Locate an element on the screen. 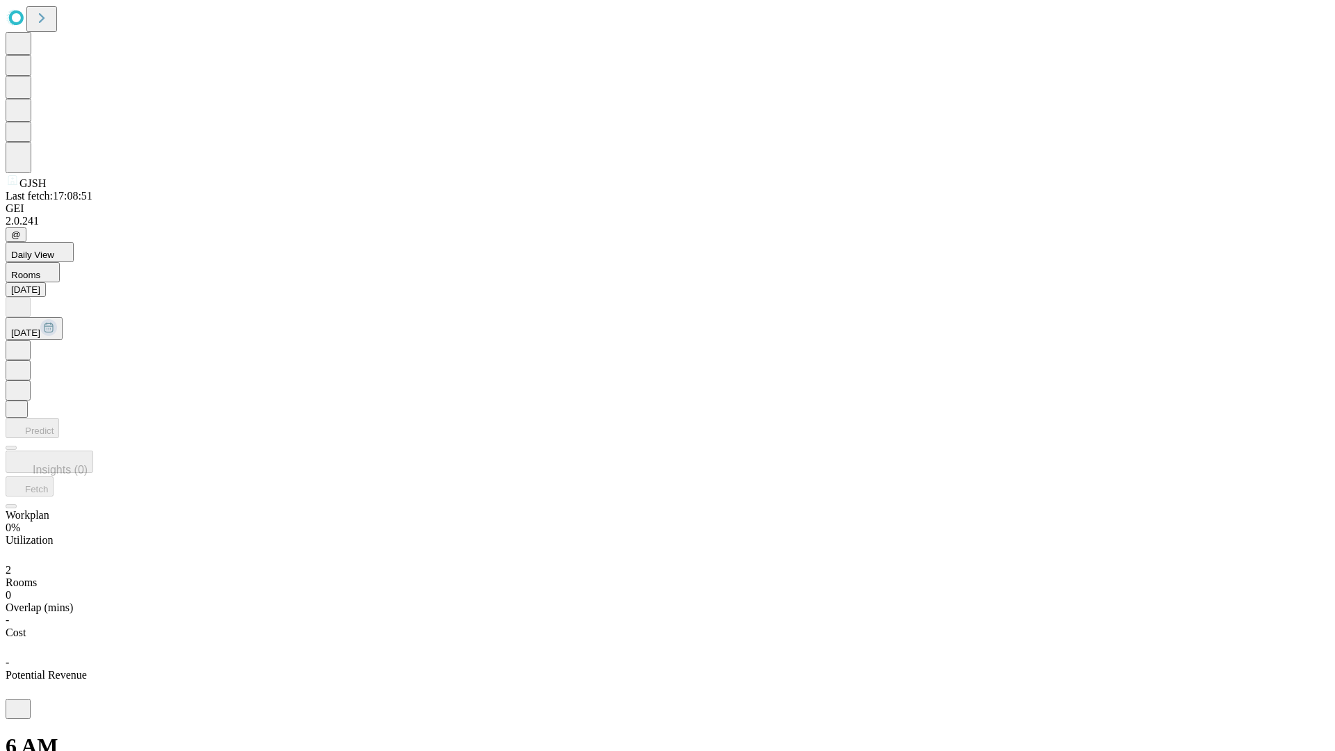 The height and width of the screenshot is (751, 1335). button: Daily View is located at coordinates (40, 252).